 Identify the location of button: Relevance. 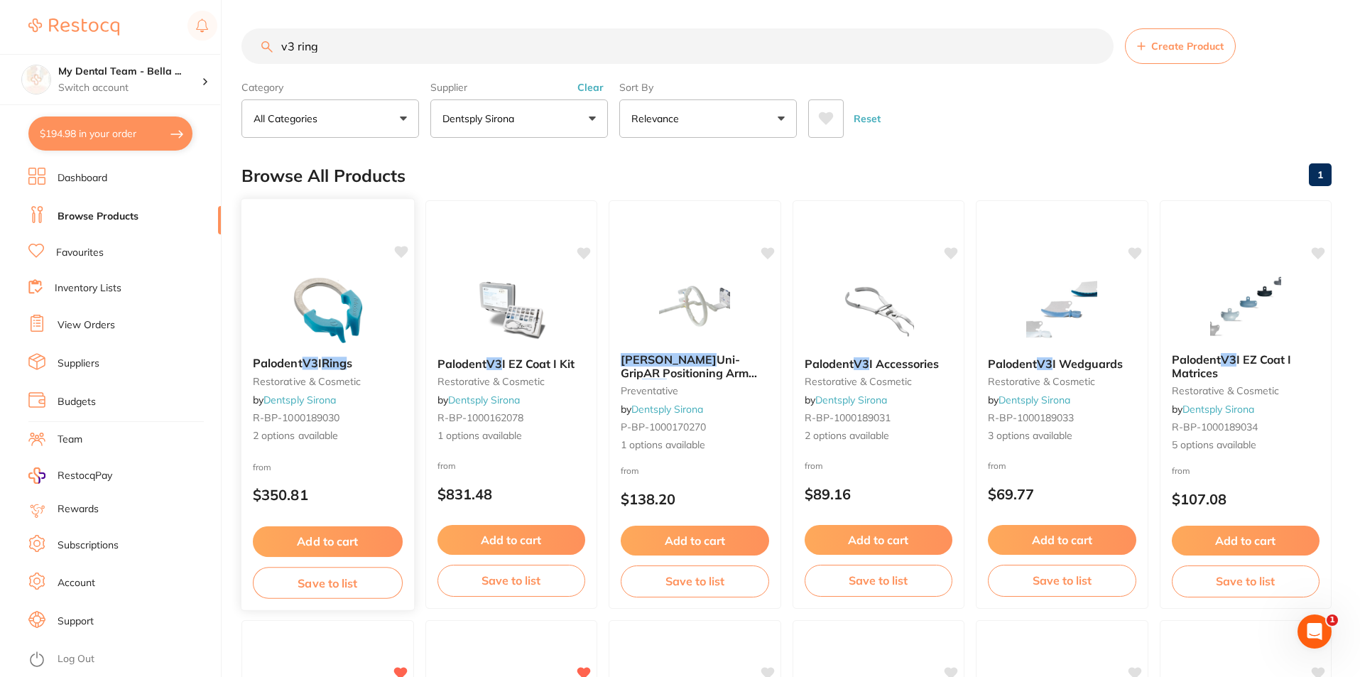
(708, 119).